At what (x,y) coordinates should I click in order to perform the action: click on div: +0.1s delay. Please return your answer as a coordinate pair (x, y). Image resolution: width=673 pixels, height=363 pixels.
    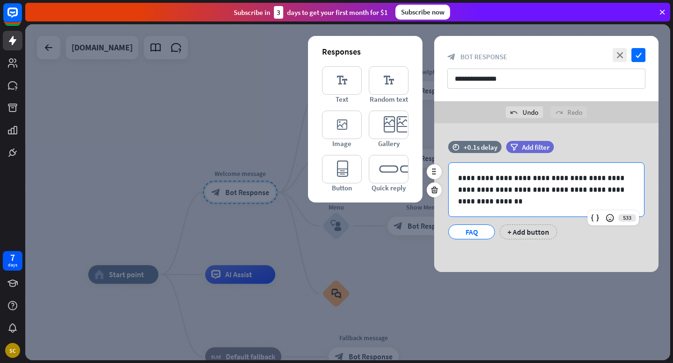
    Looking at the image, I should click on (480, 147).